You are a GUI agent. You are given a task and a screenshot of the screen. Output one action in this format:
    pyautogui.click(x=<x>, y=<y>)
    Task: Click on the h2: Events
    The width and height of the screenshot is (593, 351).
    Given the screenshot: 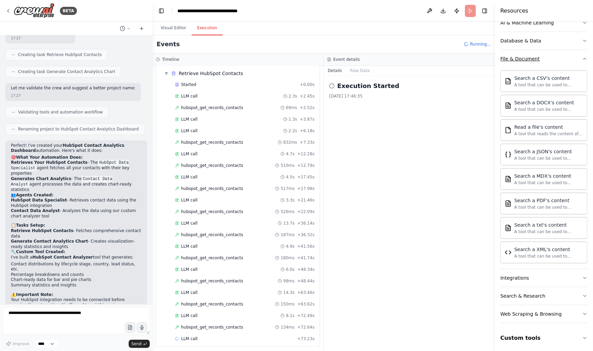 What is the action you would take?
    pyautogui.click(x=168, y=44)
    